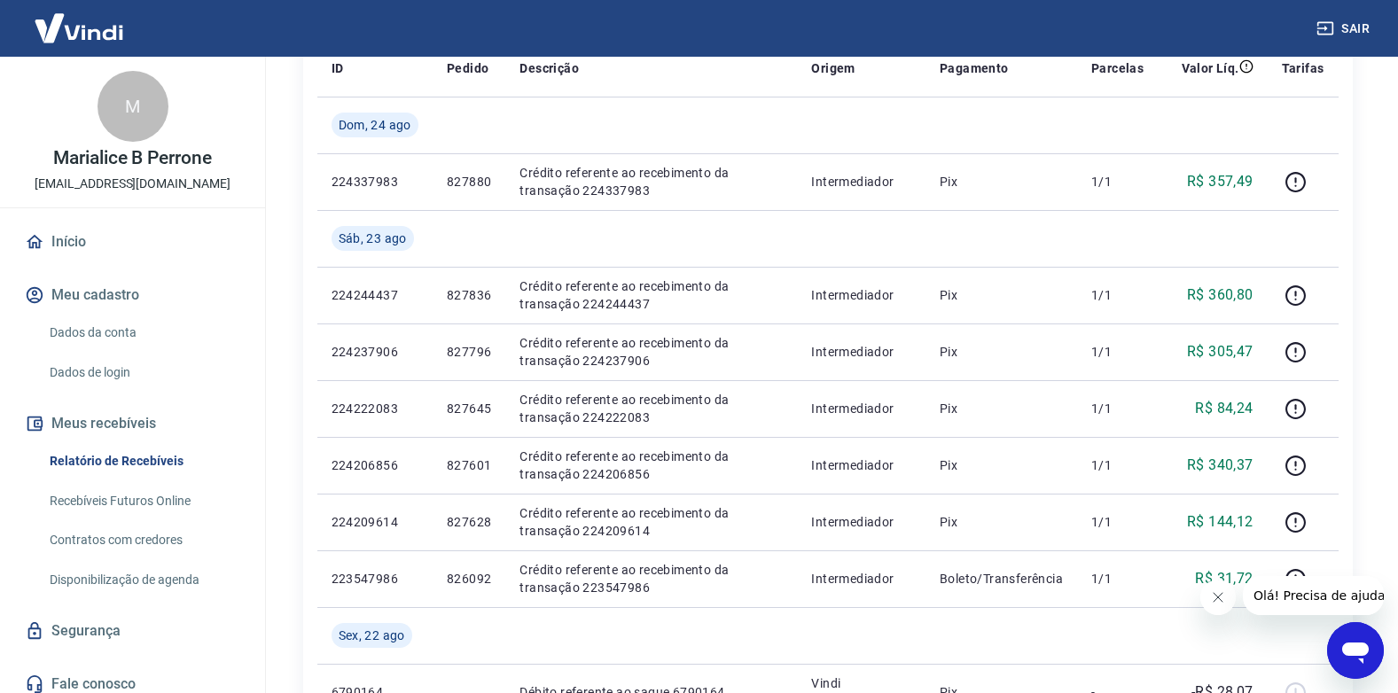 The image size is (1398, 693). Describe the element at coordinates (375, 522) in the screenshot. I see `p: 224209614` at that location.